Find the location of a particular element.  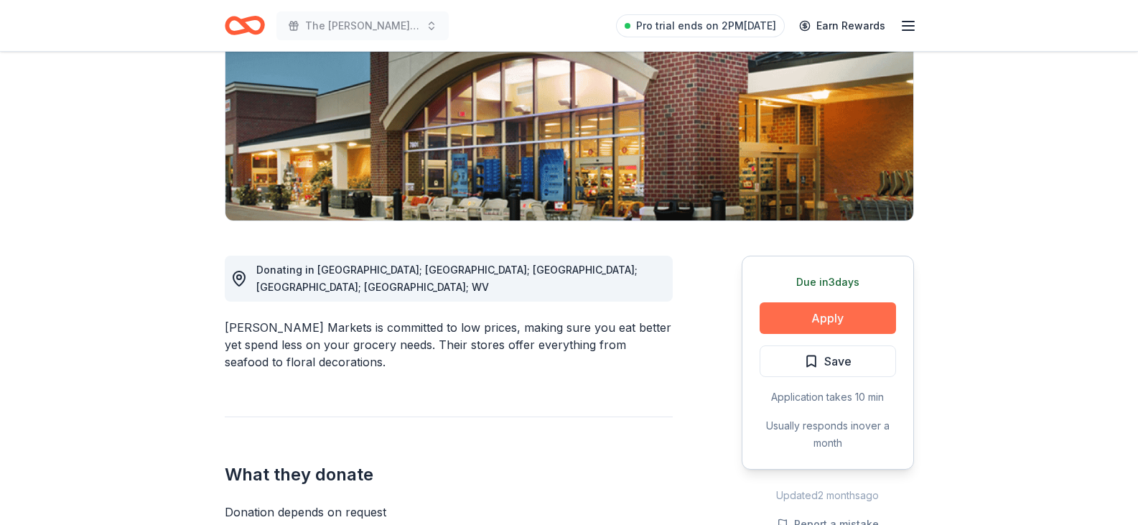

span: Save is located at coordinates (838, 361).